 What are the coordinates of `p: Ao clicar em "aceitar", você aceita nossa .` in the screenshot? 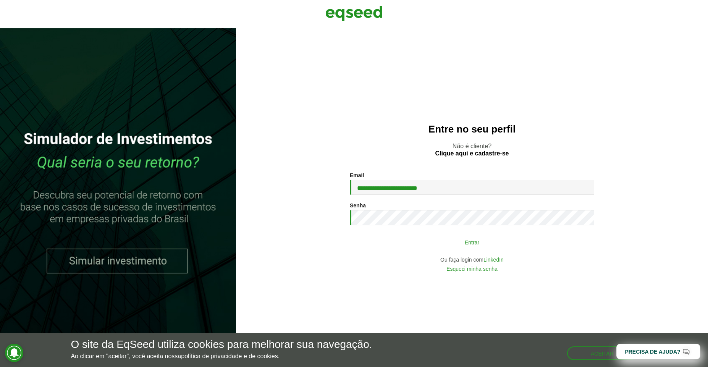 It's located at (221, 356).